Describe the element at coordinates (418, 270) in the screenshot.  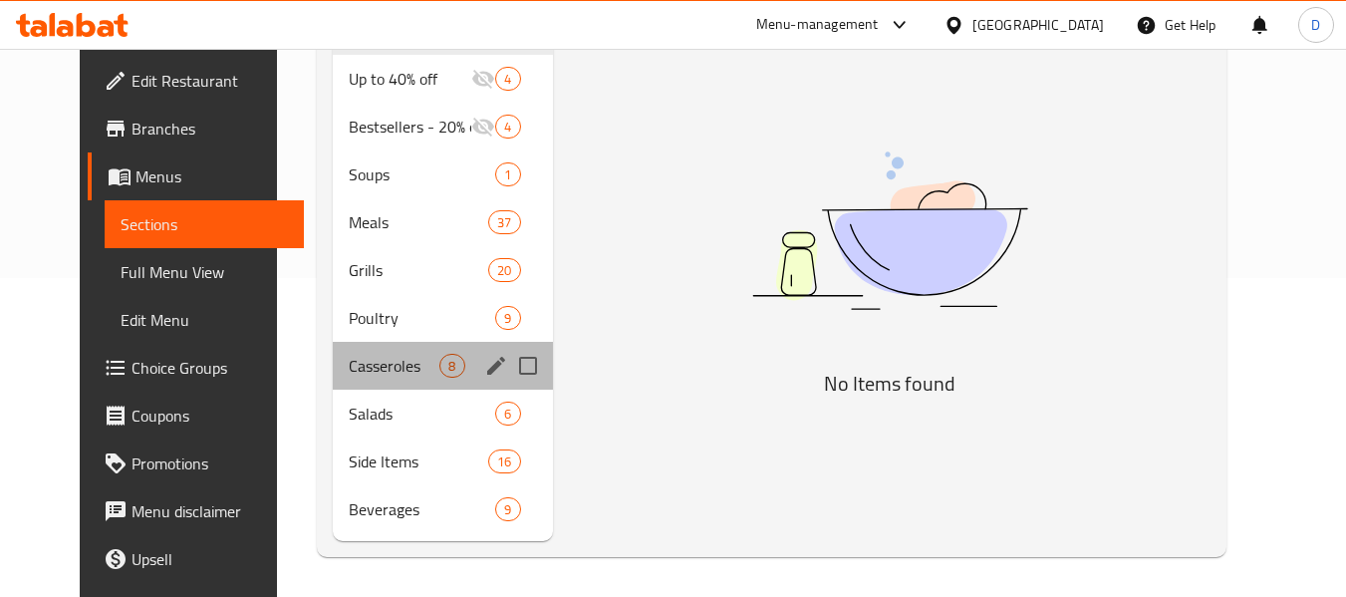
I see `div: Grills` at that location.